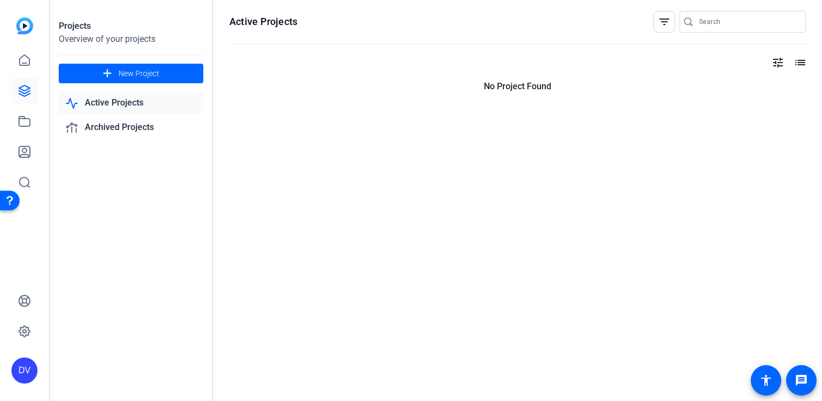 This screenshot has width=822, height=401. What do you see at coordinates (778, 63) in the screenshot?
I see `mat-icon: tune` at bounding box center [778, 63].